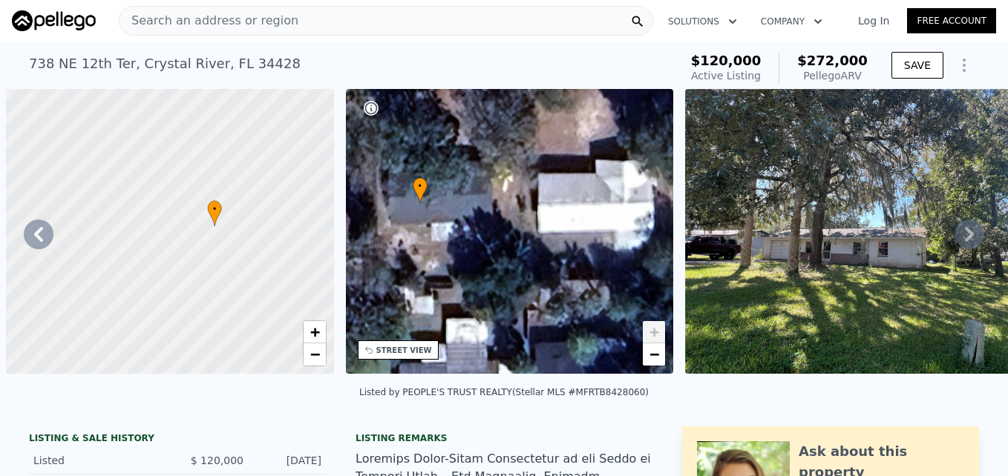 The image size is (1008, 476). Describe the element at coordinates (874, 21) in the screenshot. I see `a: Log In` at that location.